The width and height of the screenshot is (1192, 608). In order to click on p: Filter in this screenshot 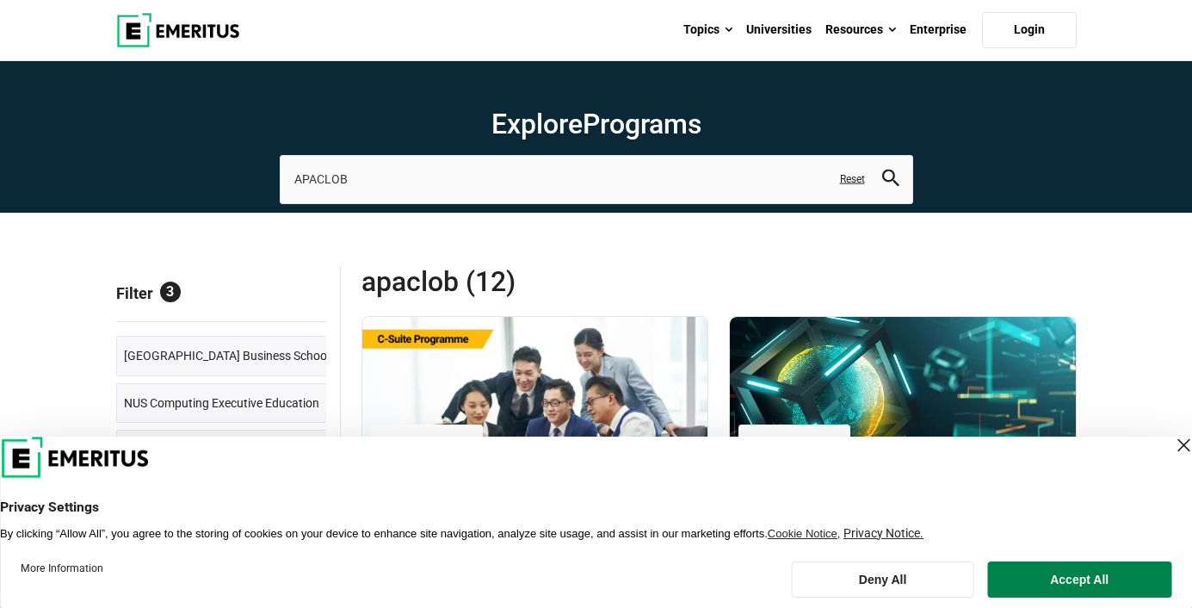, I will do `click(221, 293)`.